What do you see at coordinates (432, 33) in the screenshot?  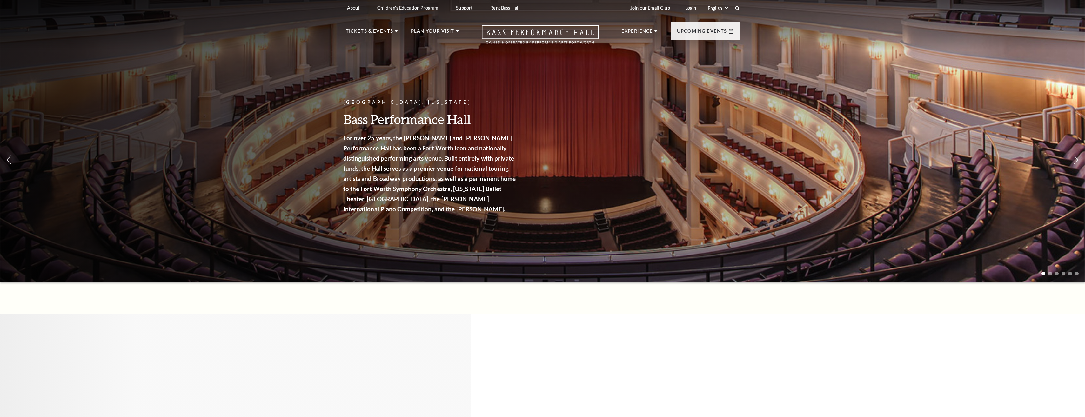 I see `p: Plan Your Visit` at bounding box center [432, 33].